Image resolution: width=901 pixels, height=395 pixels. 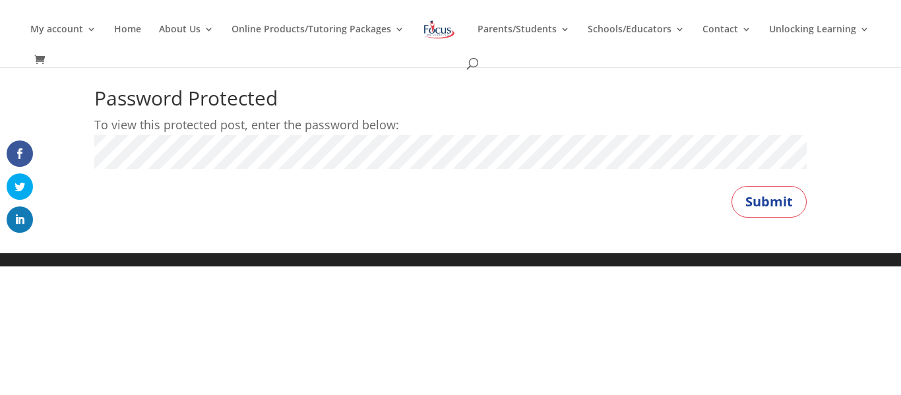 What do you see at coordinates (186, 40) in the screenshot?
I see `a: About Us` at bounding box center [186, 40].